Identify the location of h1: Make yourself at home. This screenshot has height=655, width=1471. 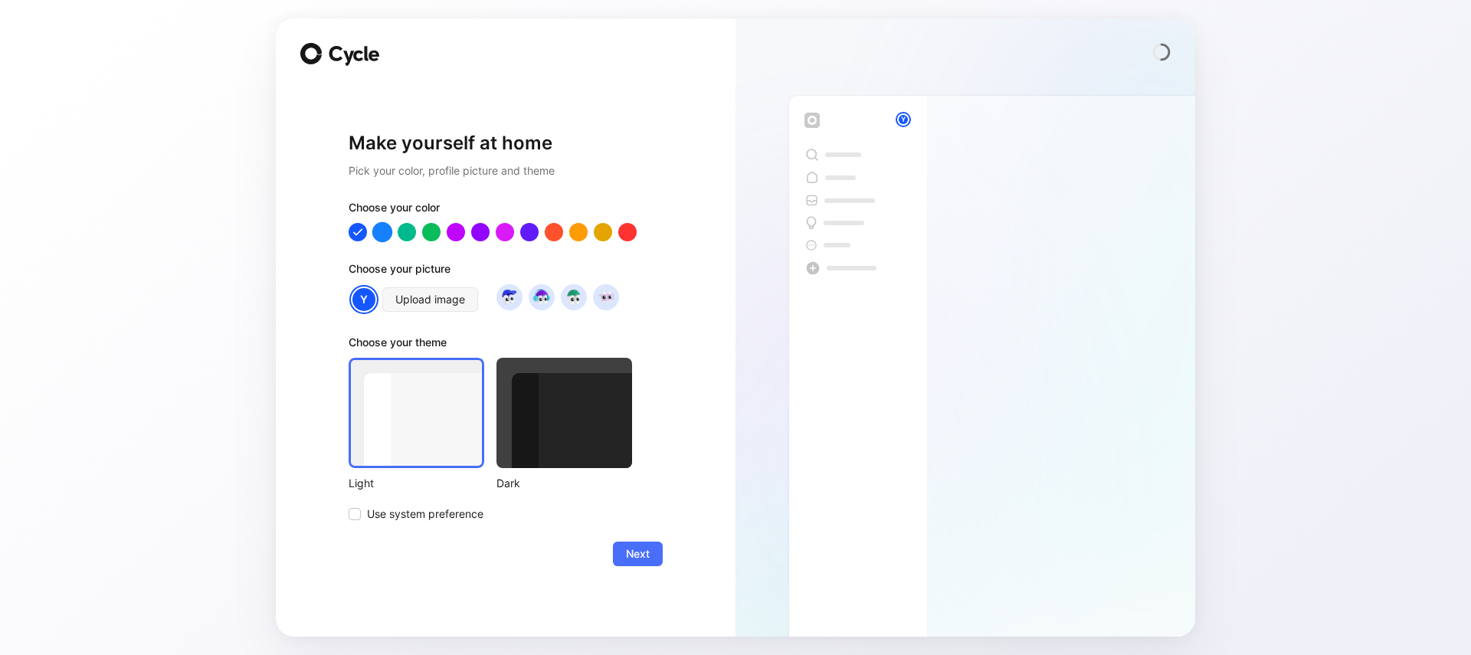
(506, 143).